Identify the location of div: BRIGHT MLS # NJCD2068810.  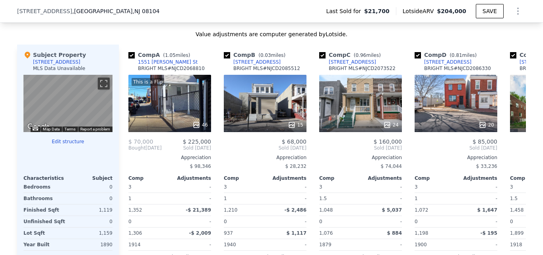
(171, 68).